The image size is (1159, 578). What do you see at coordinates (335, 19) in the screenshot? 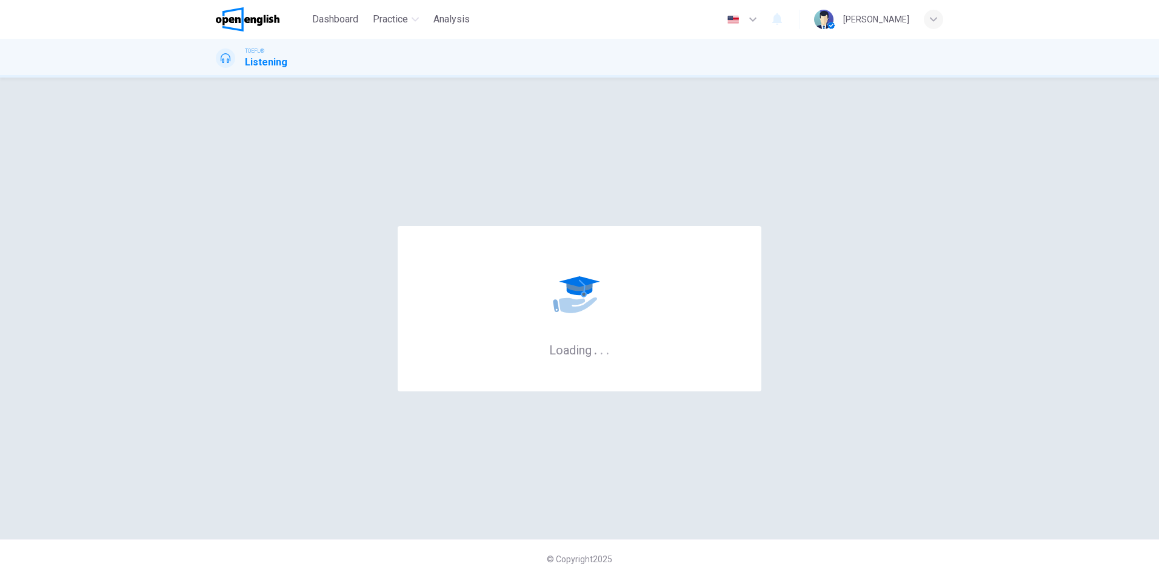
I see `span: Dashboard` at bounding box center [335, 19].